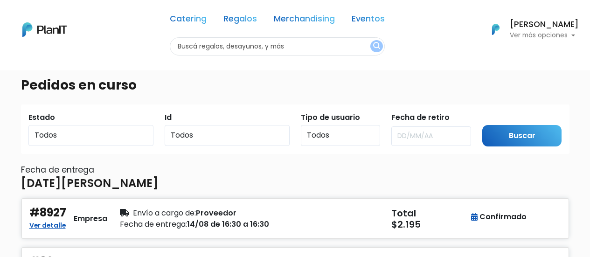 This screenshot has height=257, width=590. What do you see at coordinates (499, 217) in the screenshot?
I see `div: Confirmado` at bounding box center [499, 217].